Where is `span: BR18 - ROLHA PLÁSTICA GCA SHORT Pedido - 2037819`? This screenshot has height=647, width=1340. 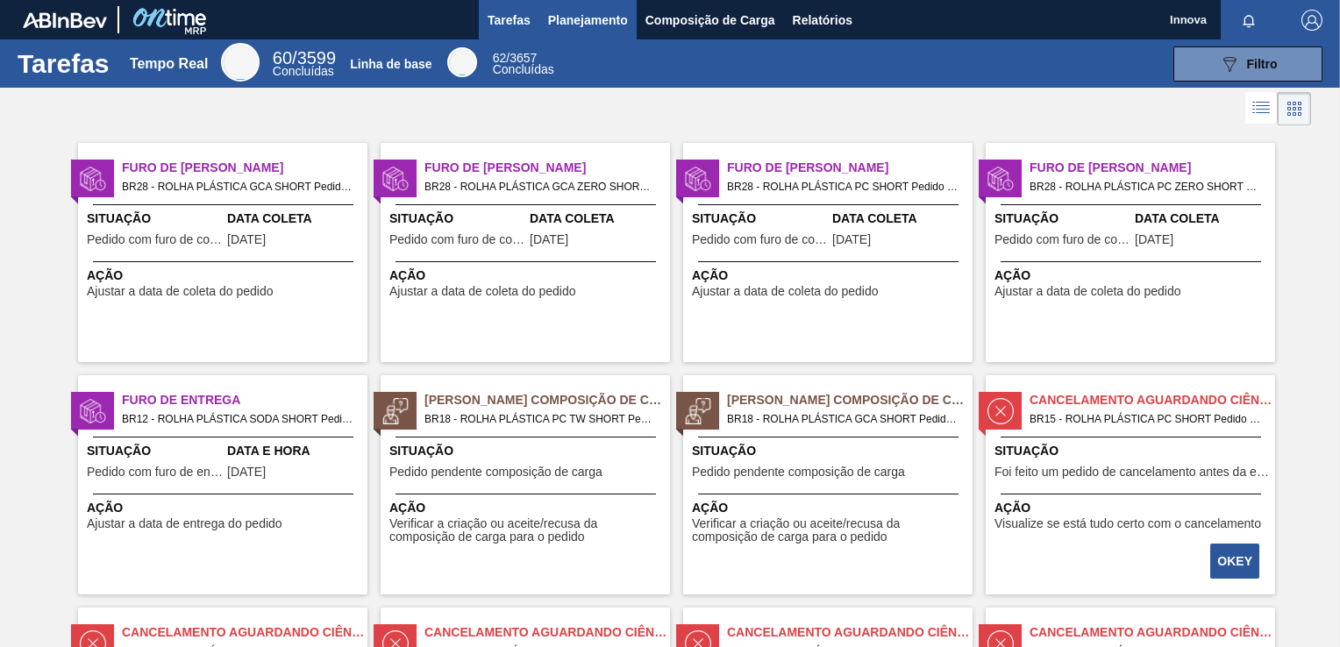 span: BR18 - ROLHA PLÁSTICA GCA SHORT Pedido - 2037819 is located at coordinates (842, 419).